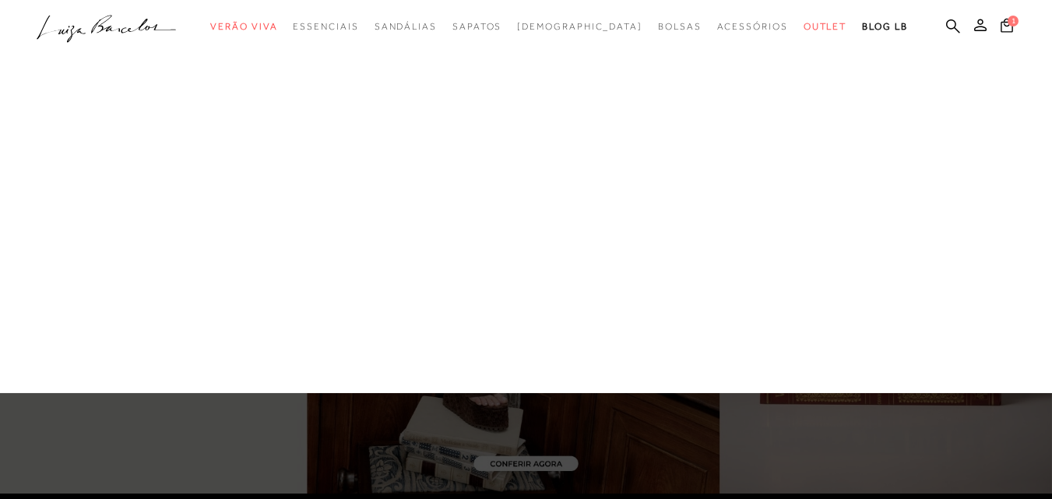  What do you see at coordinates (680, 26) in the screenshot?
I see `span: Bolsas` at bounding box center [680, 26].